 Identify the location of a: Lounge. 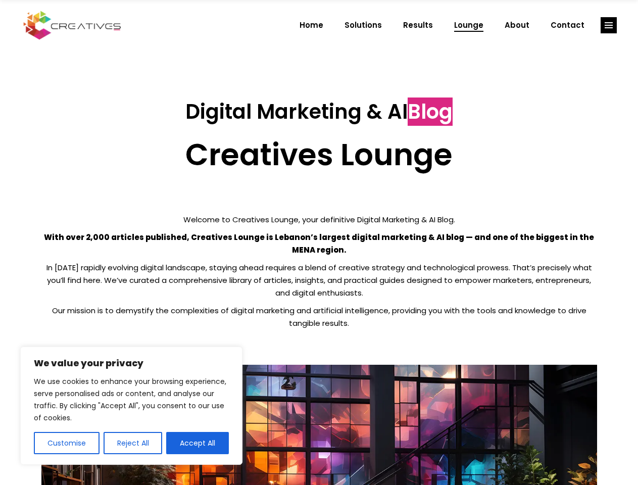
(469, 25).